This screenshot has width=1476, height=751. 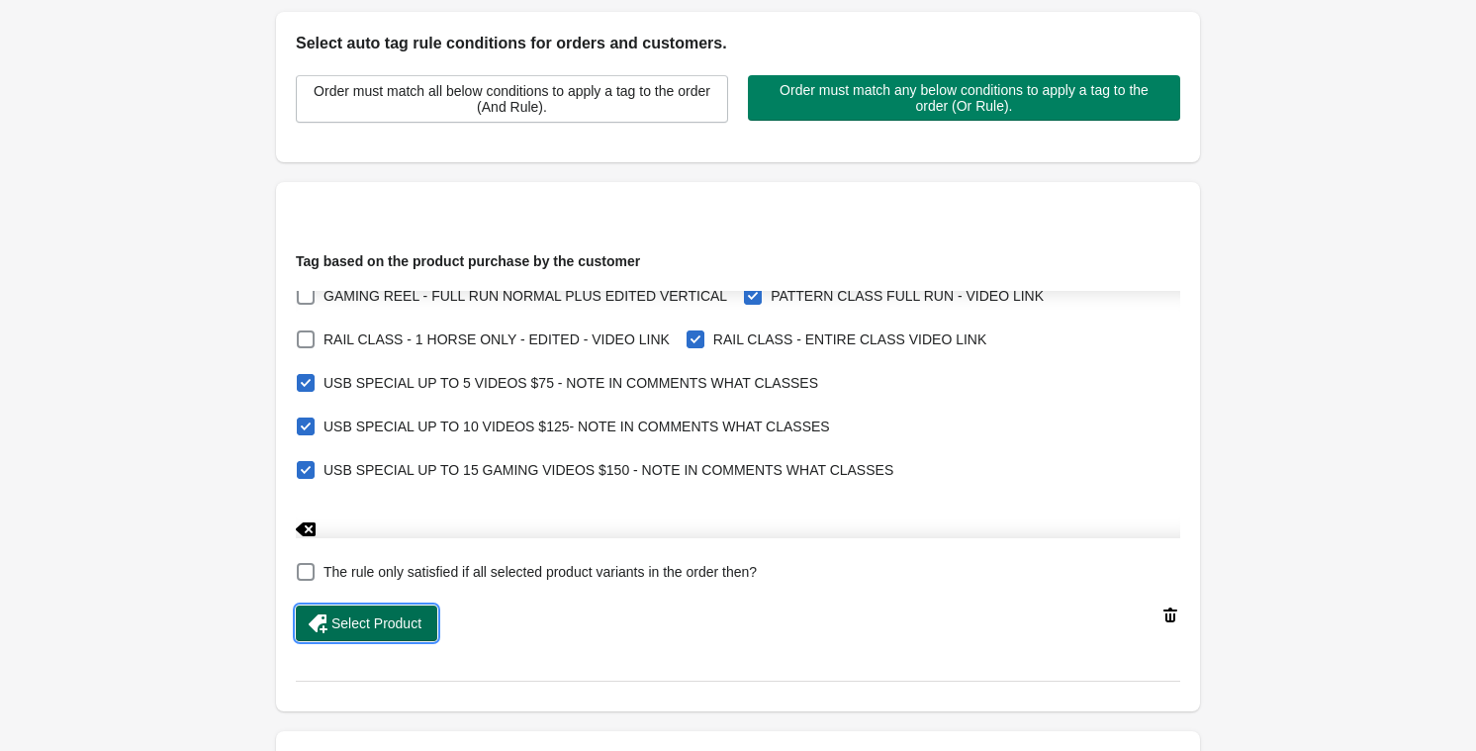 What do you see at coordinates (964, 98) in the screenshot?
I see `button: Order must match any below conditions to apply a tag to the order (Or Rule).` at bounding box center [964, 98].